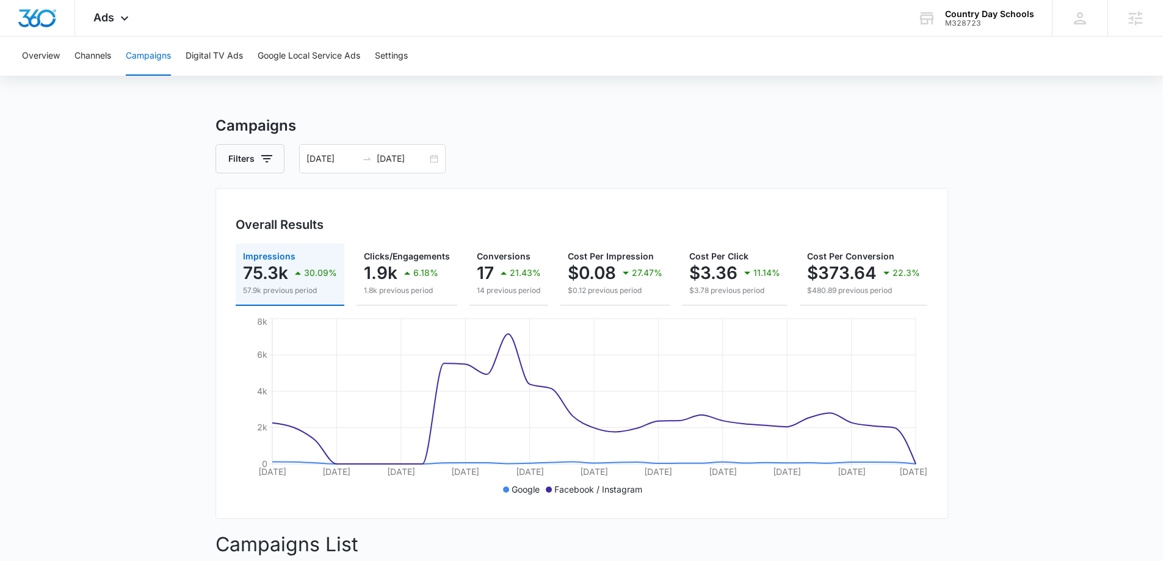 The height and width of the screenshot is (561, 1163). I want to click on tspan: 2k, so click(262, 427).